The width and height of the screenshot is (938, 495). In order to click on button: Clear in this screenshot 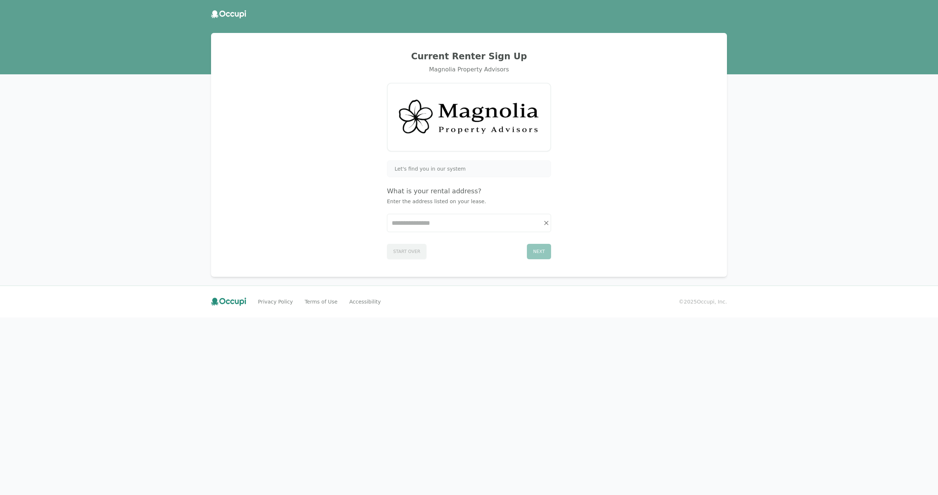, I will do `click(546, 223)`.